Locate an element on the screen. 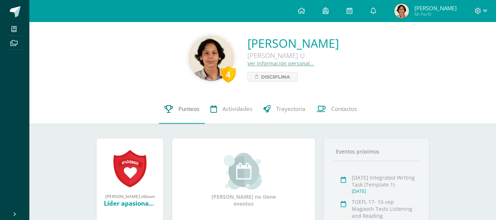 The image size is (496, 220). a: Contactos is located at coordinates (337, 109).